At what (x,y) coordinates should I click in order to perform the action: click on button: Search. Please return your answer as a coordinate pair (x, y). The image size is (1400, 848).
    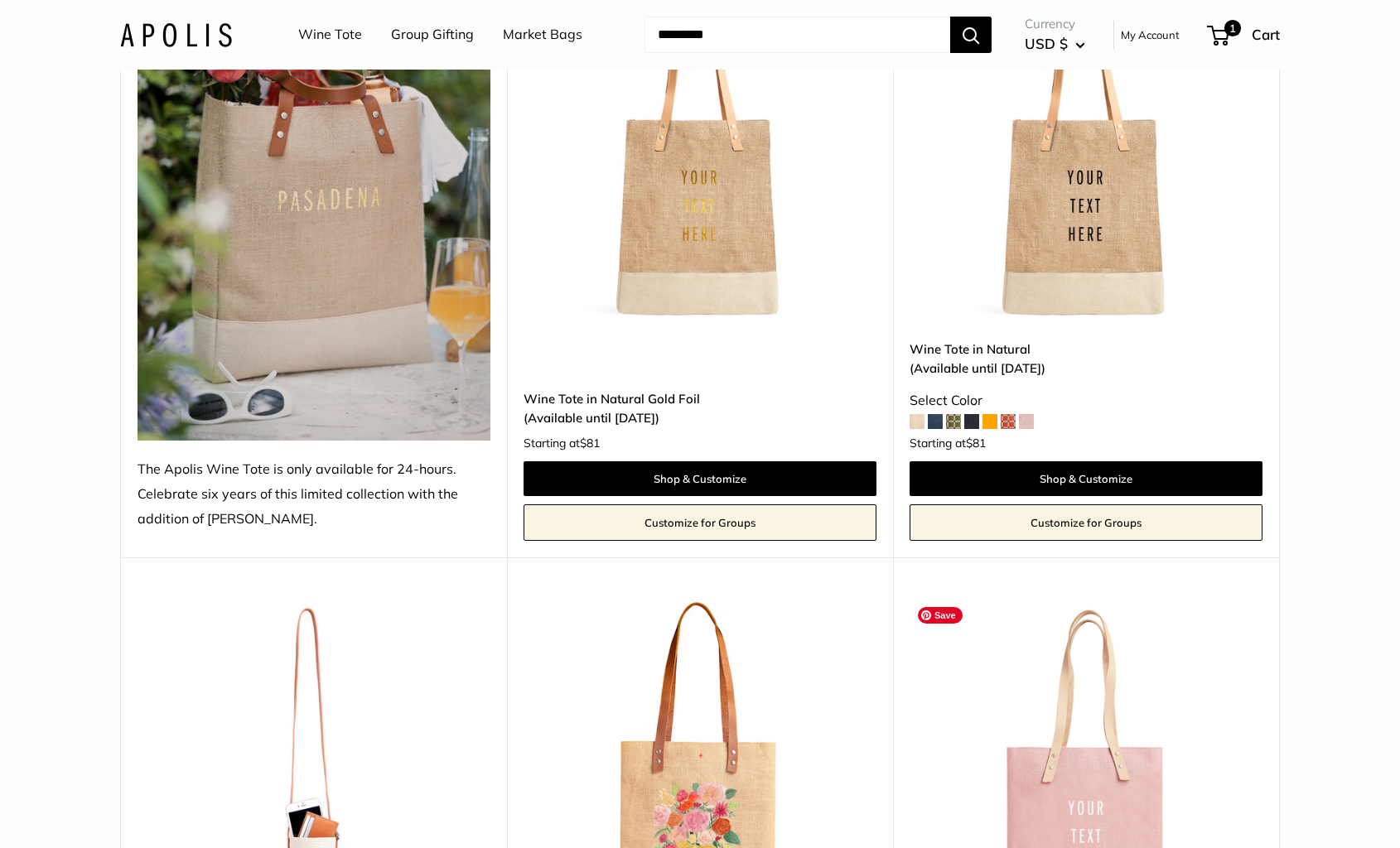
    Looking at the image, I should click on (971, 34).